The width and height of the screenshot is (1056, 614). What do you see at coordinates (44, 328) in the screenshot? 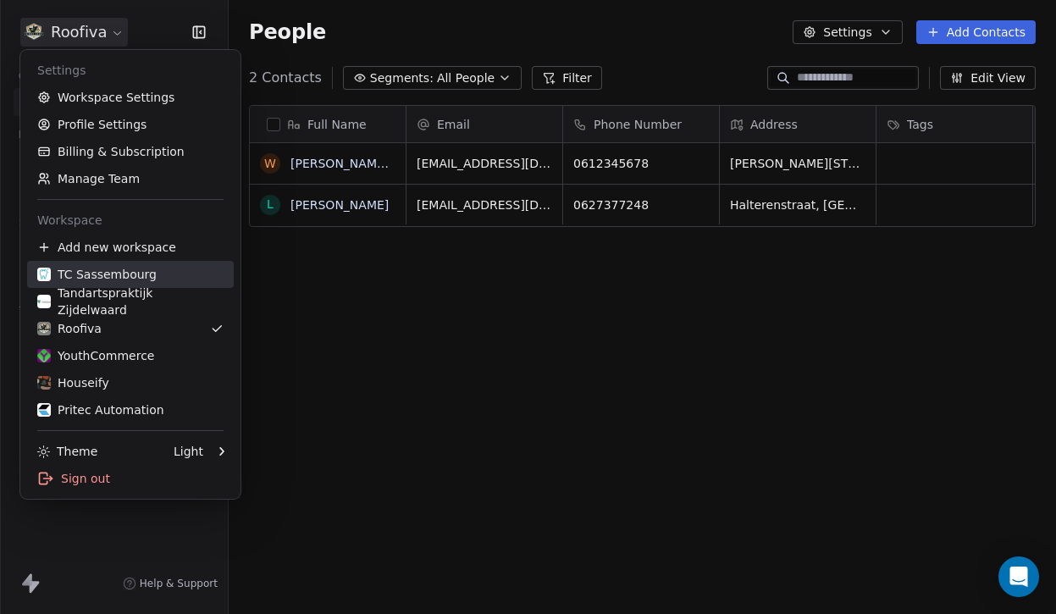
I see `img: Roofiva%20logo%20flavicon.png` at bounding box center [44, 328].